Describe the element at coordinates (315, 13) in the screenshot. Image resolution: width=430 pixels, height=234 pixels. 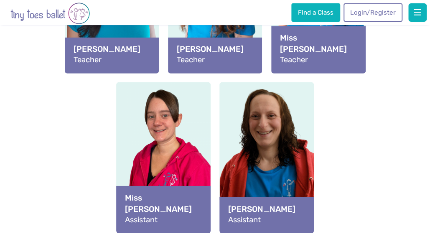
I see `a: Find a Class` at that location.